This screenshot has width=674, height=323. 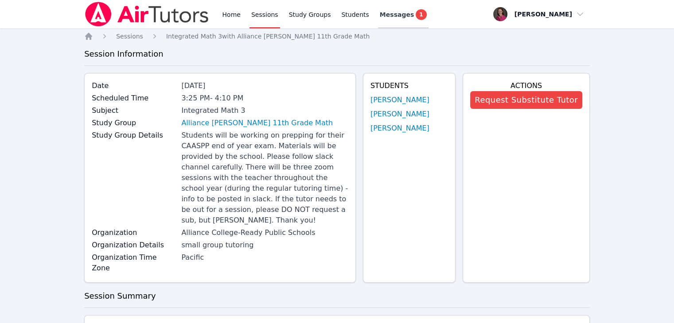 I want to click on label: Organization Details, so click(x=134, y=245).